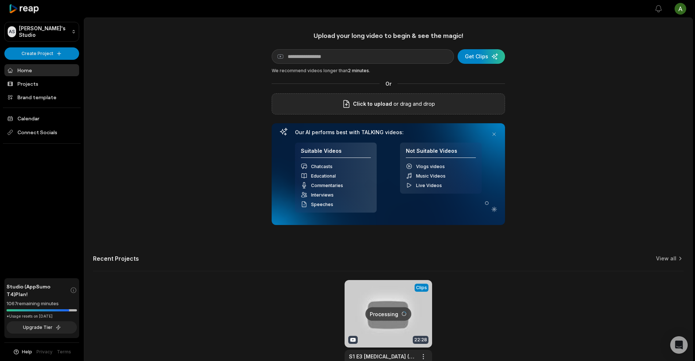  Describe the element at coordinates (42, 132) in the screenshot. I see `span: Connect Socials` at that location.